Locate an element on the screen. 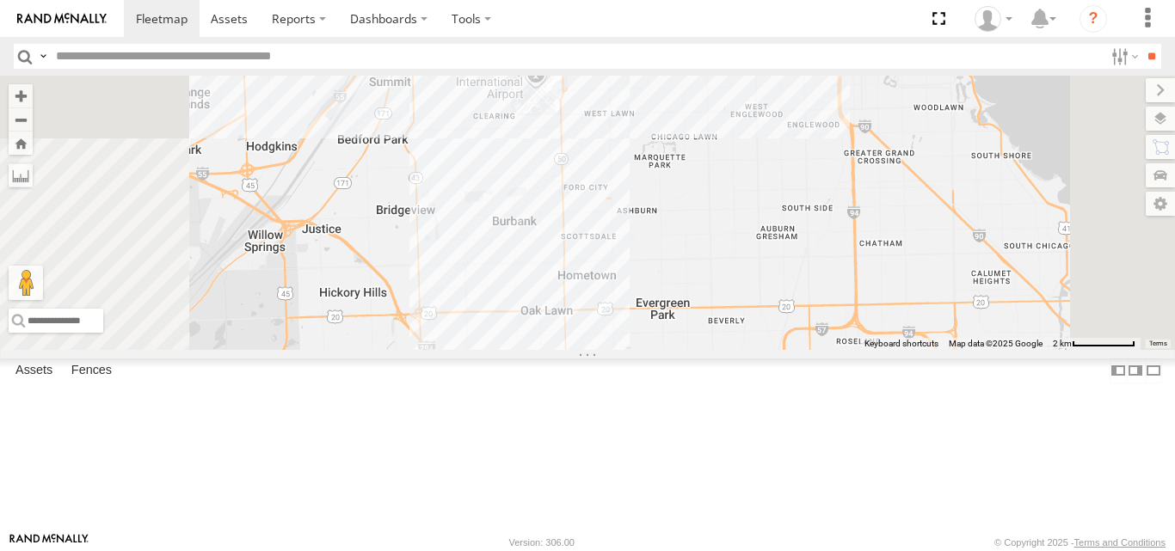  div: Version: 306.00 is located at coordinates (542, 543).